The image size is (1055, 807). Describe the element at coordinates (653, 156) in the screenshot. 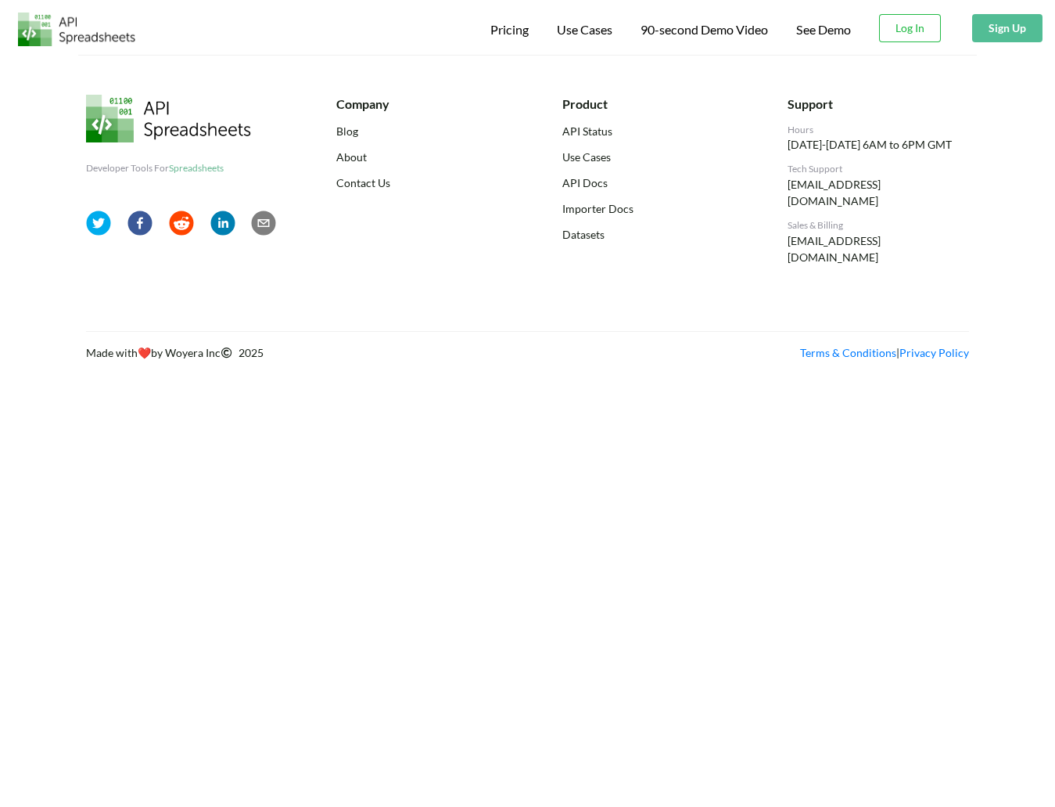

I see `a: Use Cases` at that location.